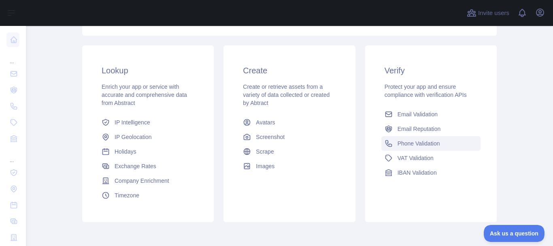 Image resolution: width=553 pixels, height=246 pixels. What do you see at coordinates (419, 129) in the screenshot?
I see `span: Email Reputation` at bounding box center [419, 129].